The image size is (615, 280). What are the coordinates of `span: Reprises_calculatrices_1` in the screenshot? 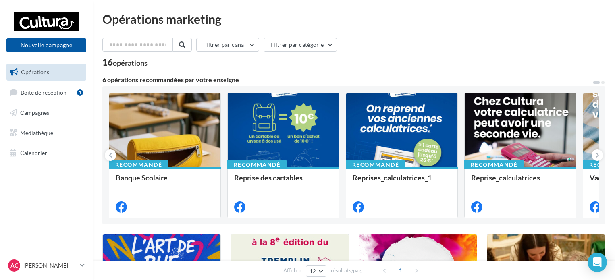 It's located at (392, 178).